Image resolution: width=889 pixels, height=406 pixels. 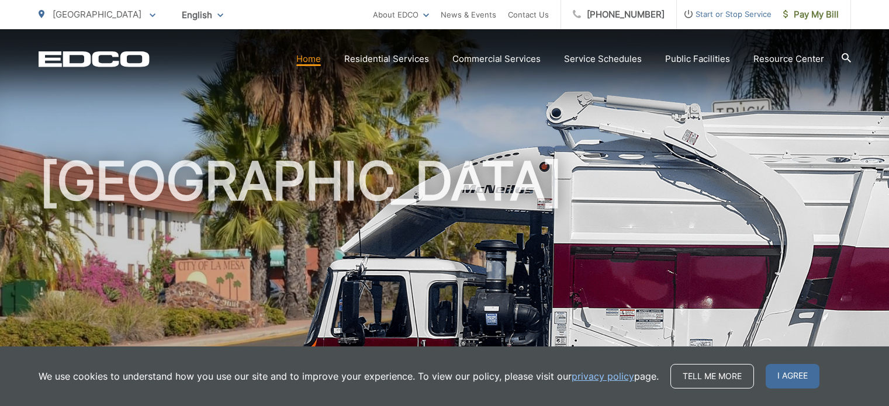 What do you see at coordinates (603, 377) in the screenshot?
I see `a: privacy policy` at bounding box center [603, 377].